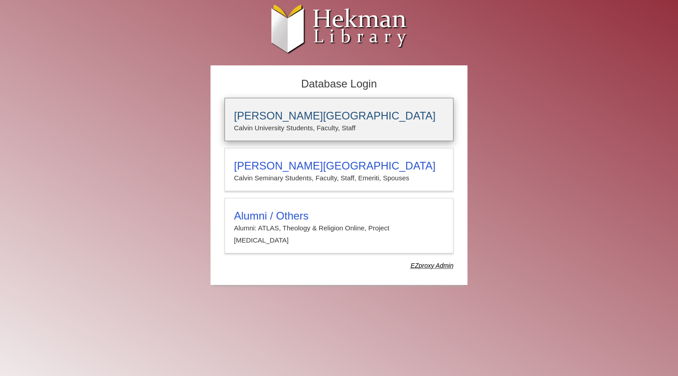  What do you see at coordinates (432, 266) in the screenshot?
I see `dfn: Use Alumni login` at bounding box center [432, 266].